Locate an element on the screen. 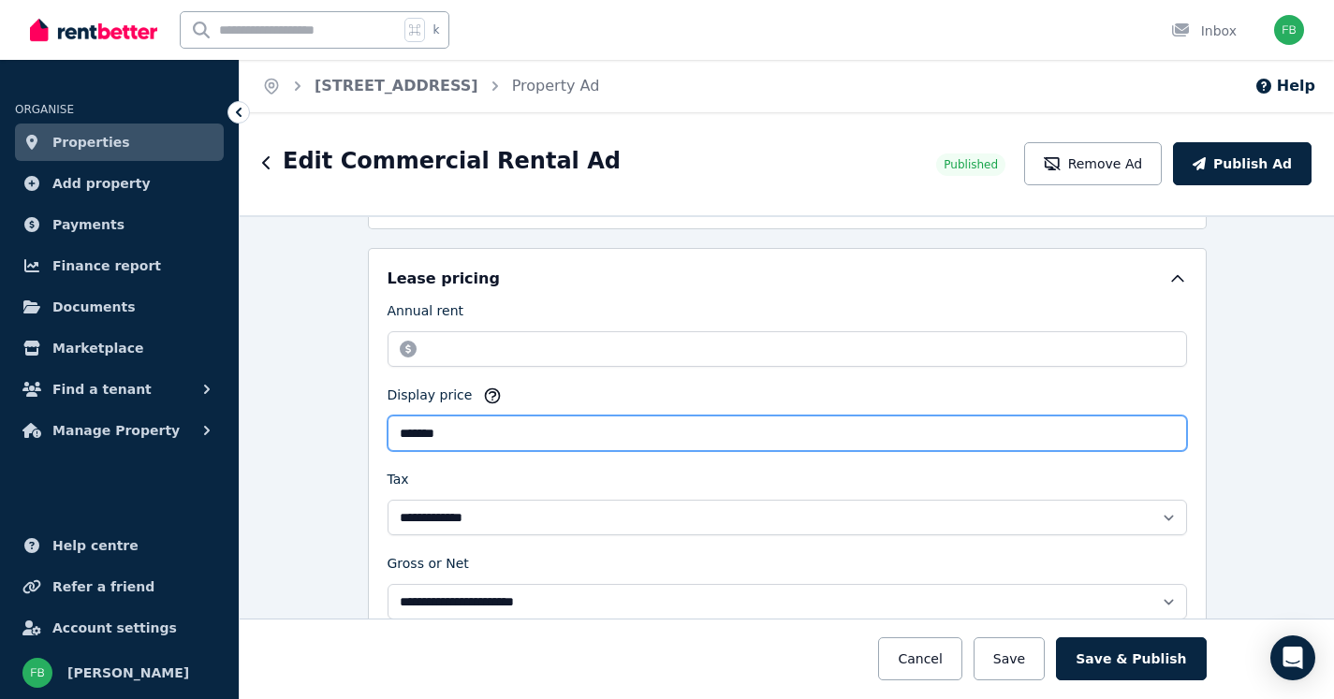 The height and width of the screenshot is (699, 1334). button: Save & Publish is located at coordinates (1131, 659).